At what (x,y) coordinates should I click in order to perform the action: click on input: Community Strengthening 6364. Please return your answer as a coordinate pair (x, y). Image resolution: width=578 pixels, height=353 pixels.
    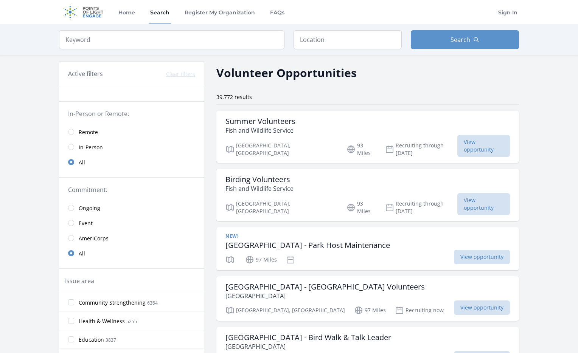
    Looking at the image, I should click on (71, 303).